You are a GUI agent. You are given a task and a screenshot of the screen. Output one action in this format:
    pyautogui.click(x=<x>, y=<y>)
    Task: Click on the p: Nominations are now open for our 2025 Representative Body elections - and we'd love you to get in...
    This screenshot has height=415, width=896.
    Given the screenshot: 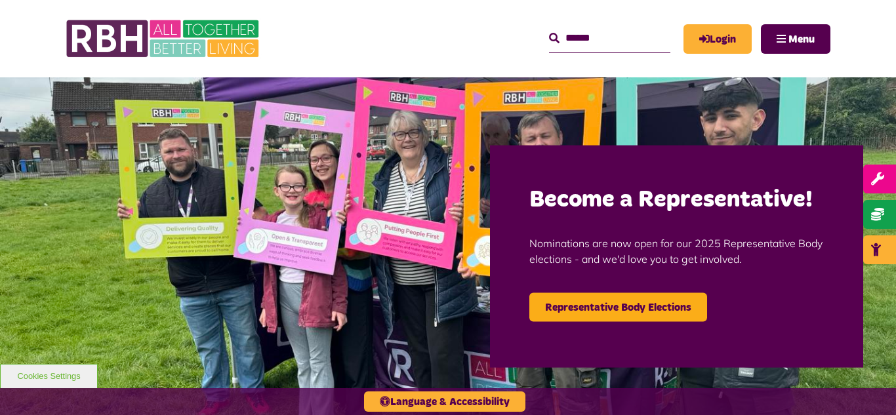 What is the action you would take?
    pyautogui.click(x=676, y=251)
    